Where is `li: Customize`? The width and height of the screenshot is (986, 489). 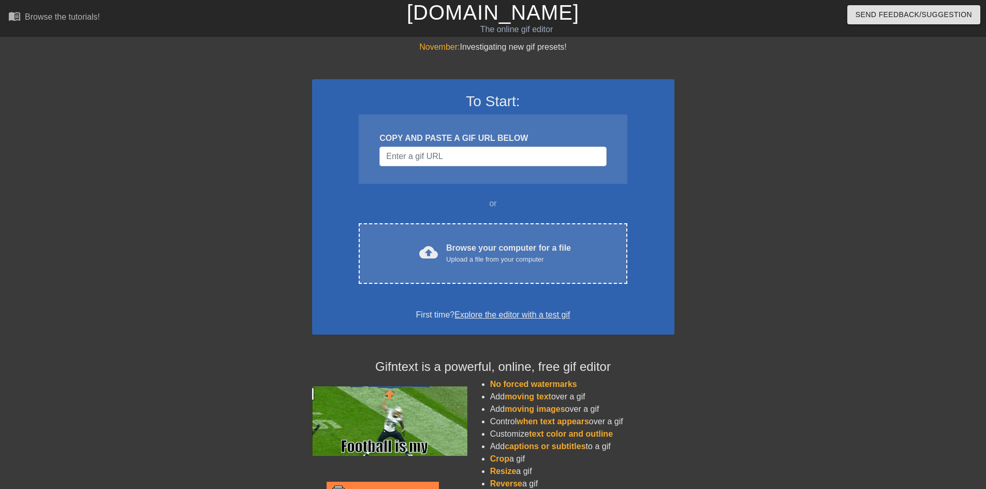
li: Customize is located at coordinates (582, 434).